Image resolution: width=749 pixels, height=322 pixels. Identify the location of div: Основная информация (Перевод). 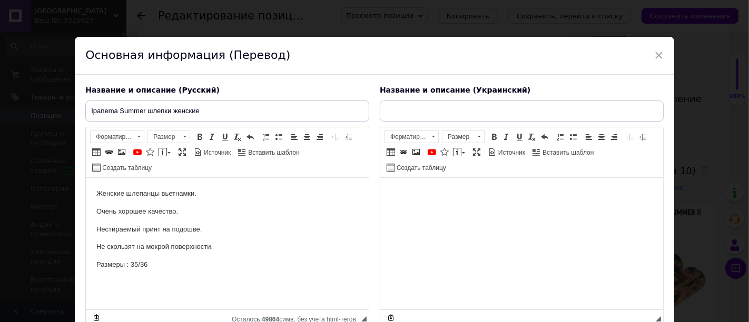
(375, 56).